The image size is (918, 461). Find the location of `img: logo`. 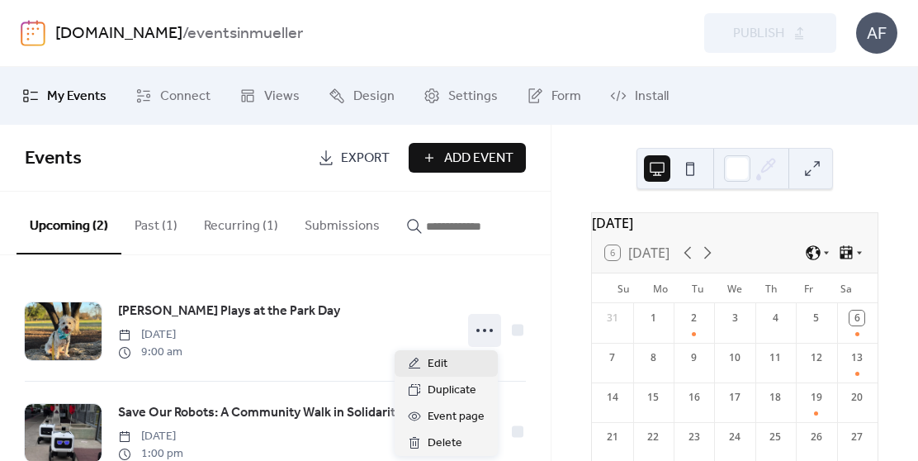

img: logo is located at coordinates (33, 33).